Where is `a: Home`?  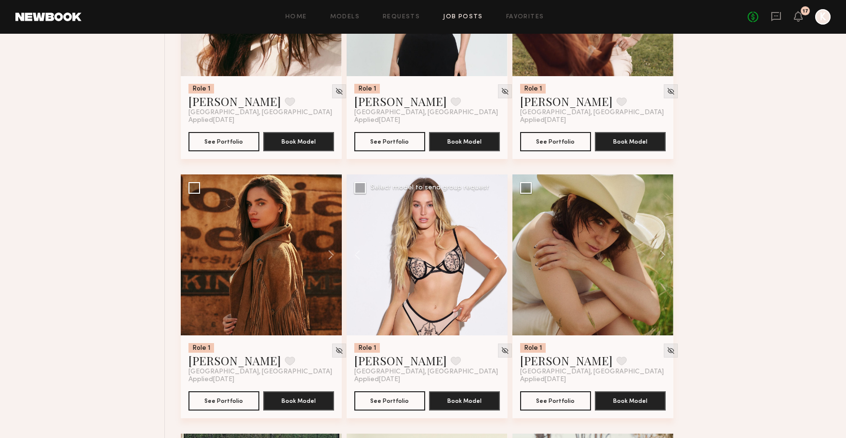 a: Home is located at coordinates (296, 17).